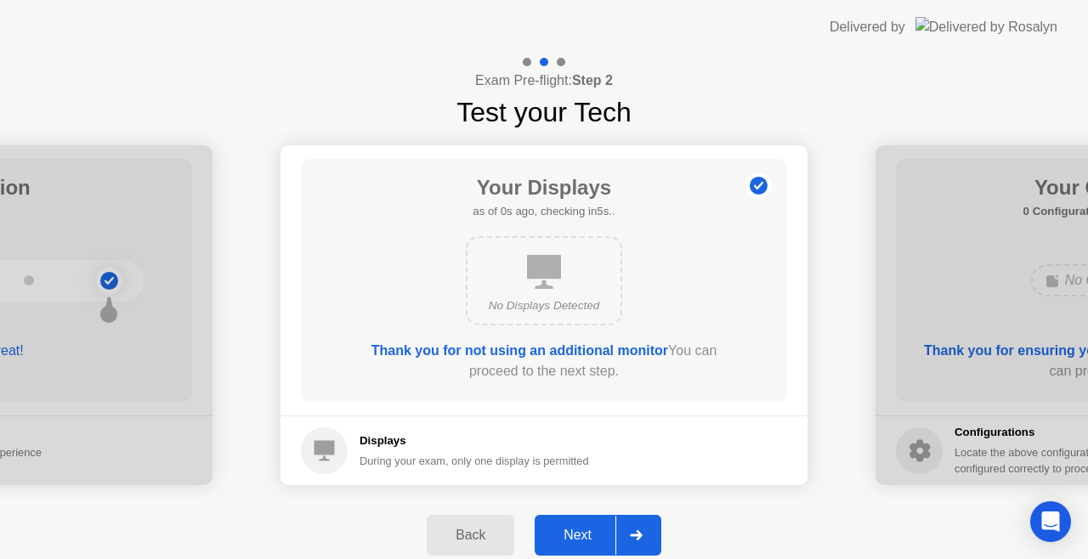 This screenshot has height=559, width=1088. I want to click on b: Step 2, so click(593, 80).